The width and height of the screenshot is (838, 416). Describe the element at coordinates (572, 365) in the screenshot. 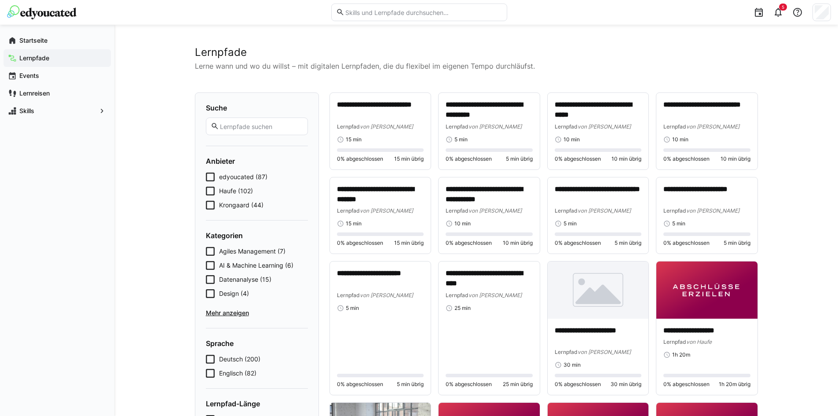

I see `span: 30 min` at that location.